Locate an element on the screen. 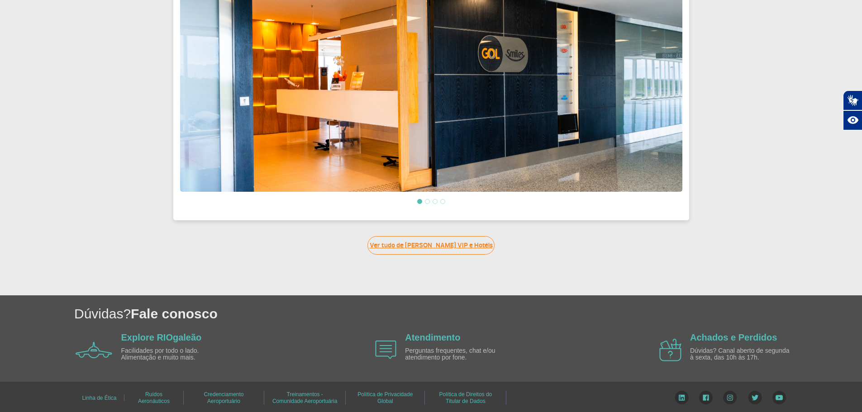 The width and height of the screenshot is (862, 412). button: Abrir tradutor de língua de sinais. is located at coordinates (852, 100).